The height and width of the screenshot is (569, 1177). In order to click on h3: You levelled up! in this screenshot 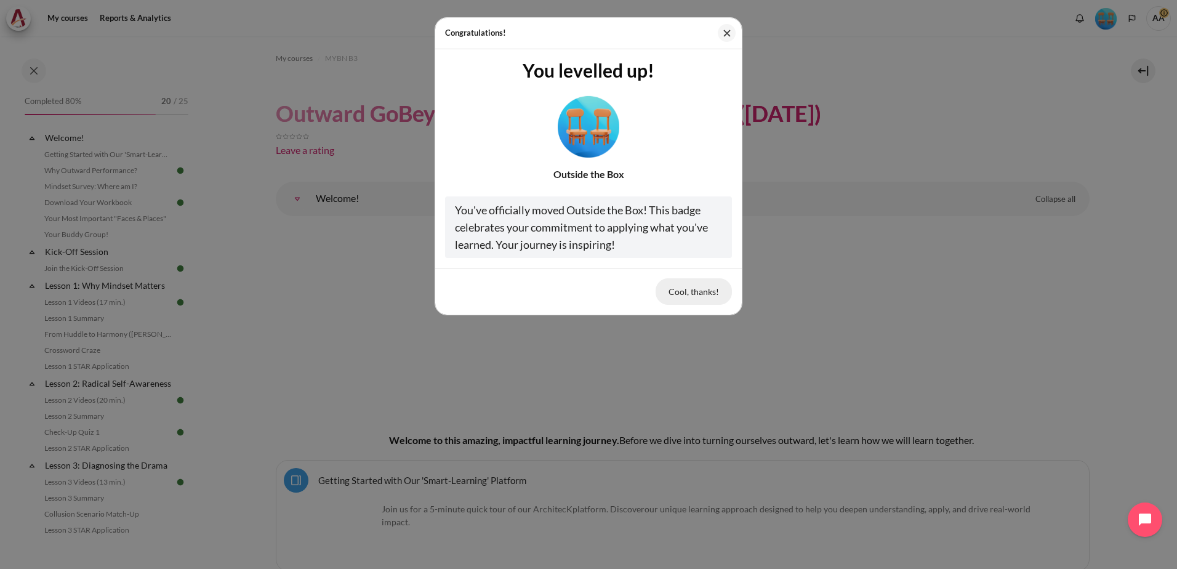, I will do `click(588, 70)`.